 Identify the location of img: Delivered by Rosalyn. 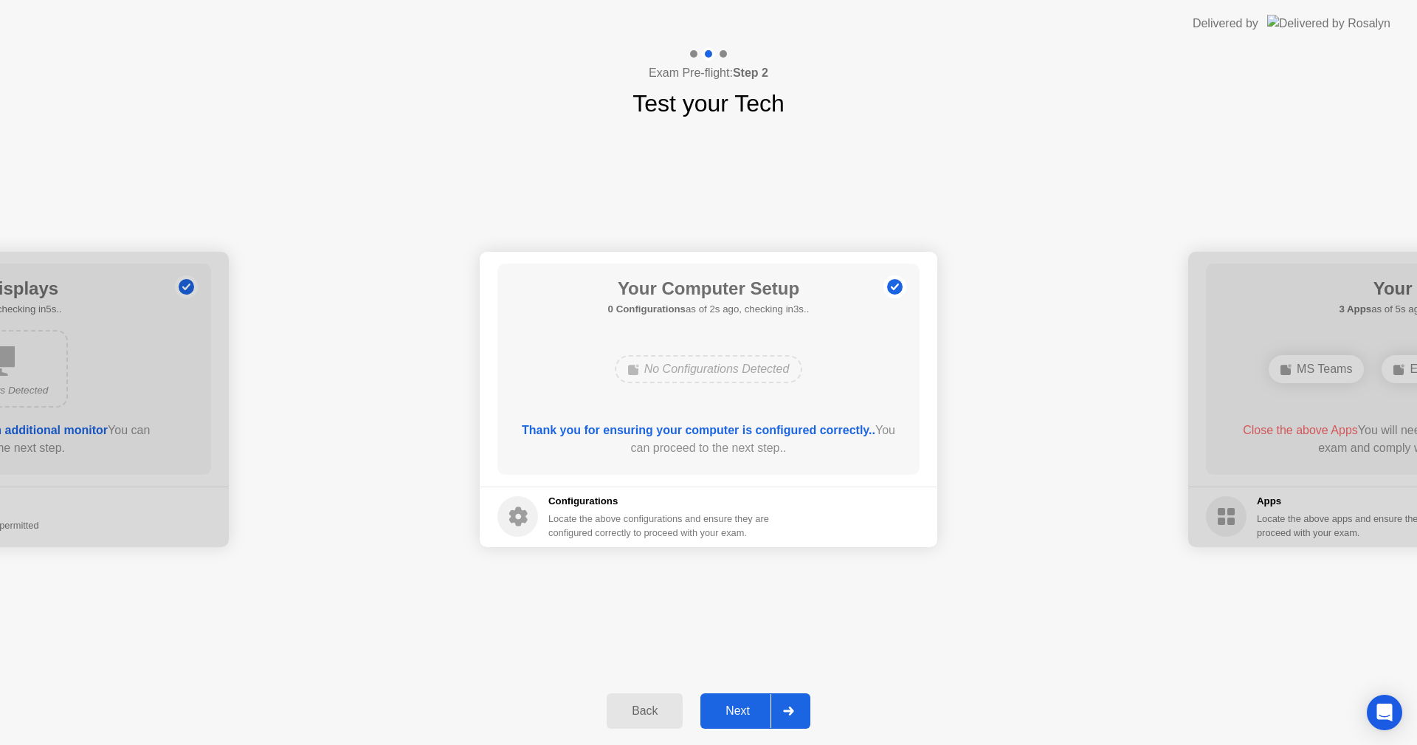
(1328, 23).